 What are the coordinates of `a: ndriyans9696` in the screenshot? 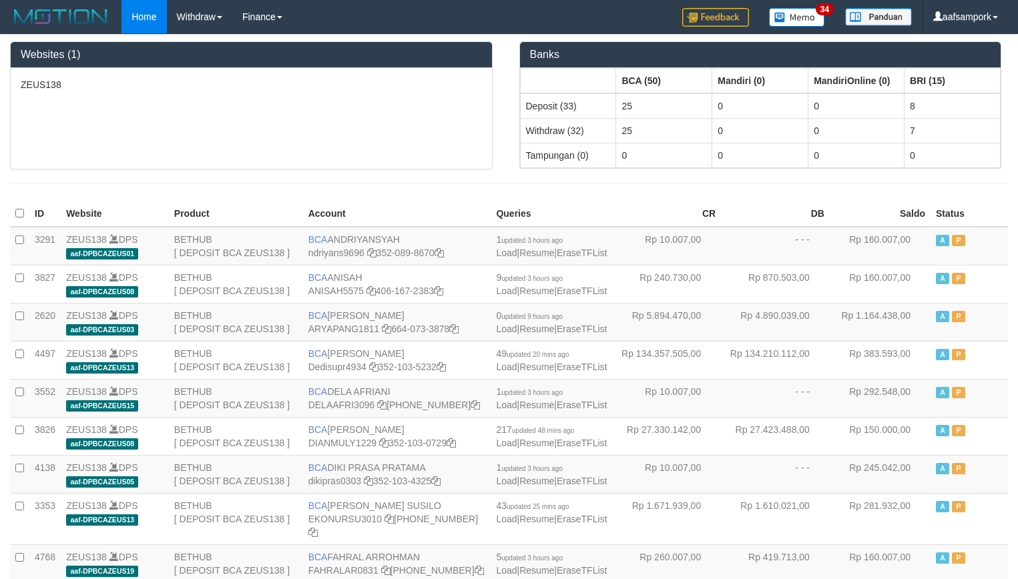 It's located at (336, 253).